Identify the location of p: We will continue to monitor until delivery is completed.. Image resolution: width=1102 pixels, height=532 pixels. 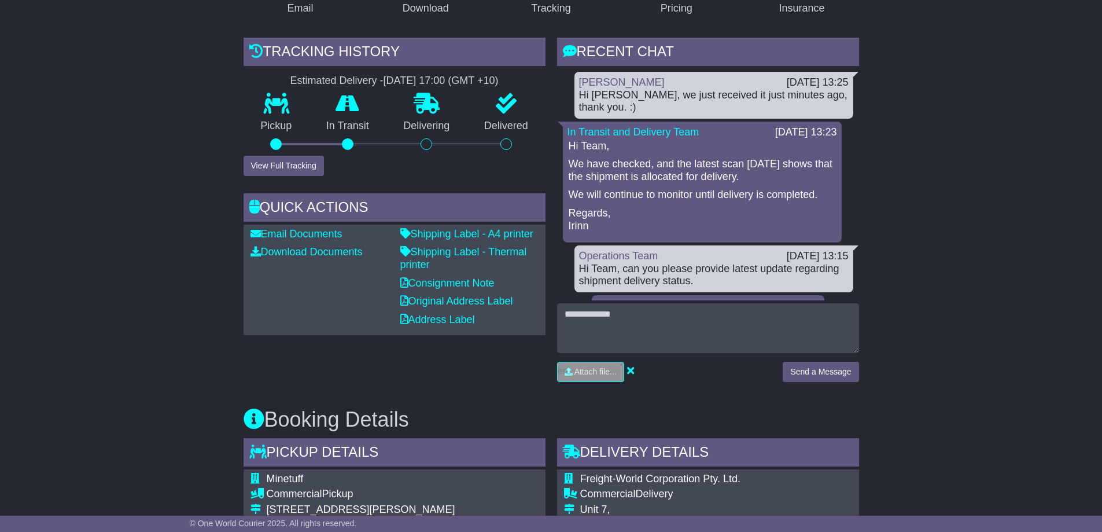
(702, 195).